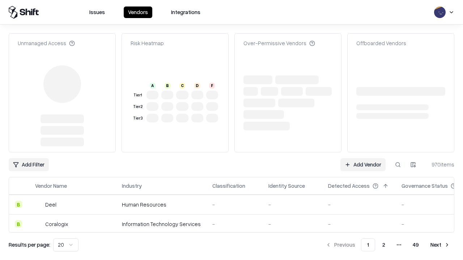 This screenshot has width=463, height=260. What do you see at coordinates (415, 245) in the screenshot?
I see `button: 49` at bounding box center [415, 245].